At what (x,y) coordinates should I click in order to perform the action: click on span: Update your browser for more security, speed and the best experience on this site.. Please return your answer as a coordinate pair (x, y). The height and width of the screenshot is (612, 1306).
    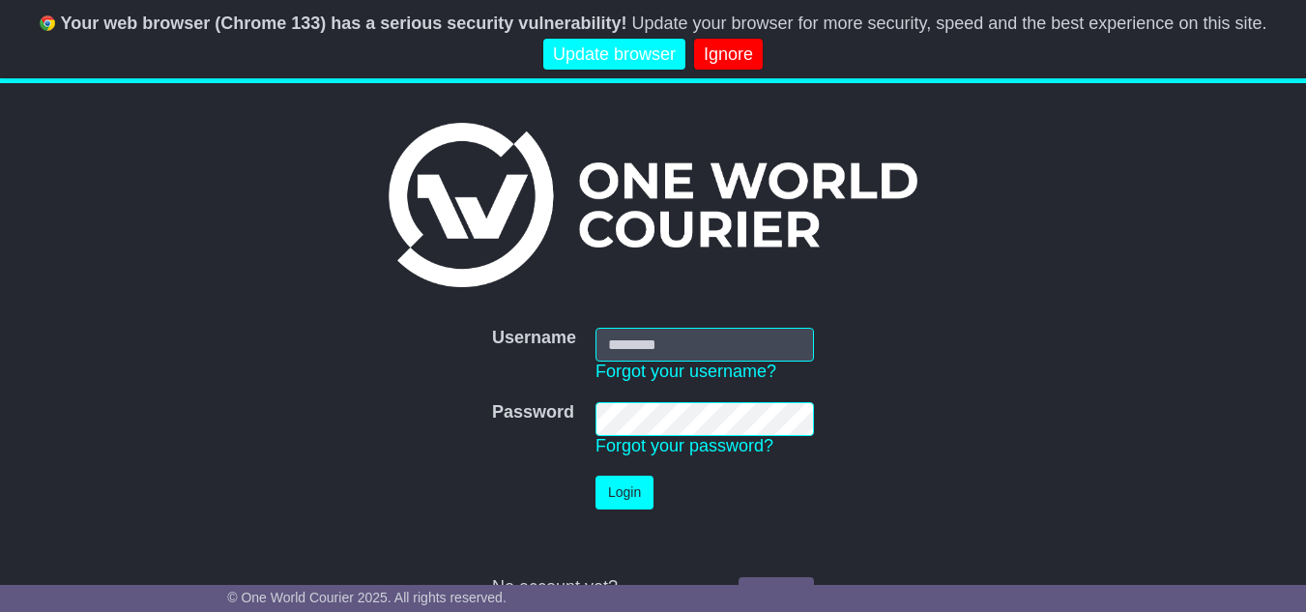
    Looking at the image, I should click on (948, 23).